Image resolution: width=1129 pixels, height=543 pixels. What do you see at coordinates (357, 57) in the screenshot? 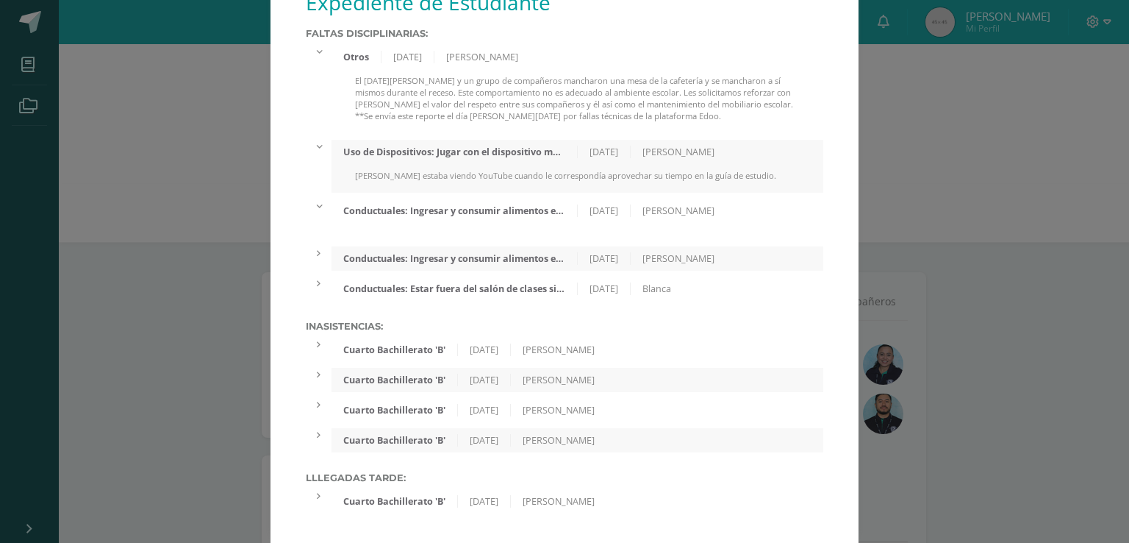
I see `div: Otros` at bounding box center [357, 57].